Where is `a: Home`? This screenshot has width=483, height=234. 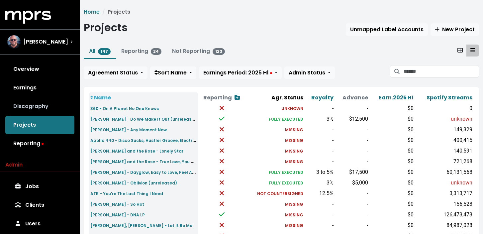 a: Home is located at coordinates (92, 12).